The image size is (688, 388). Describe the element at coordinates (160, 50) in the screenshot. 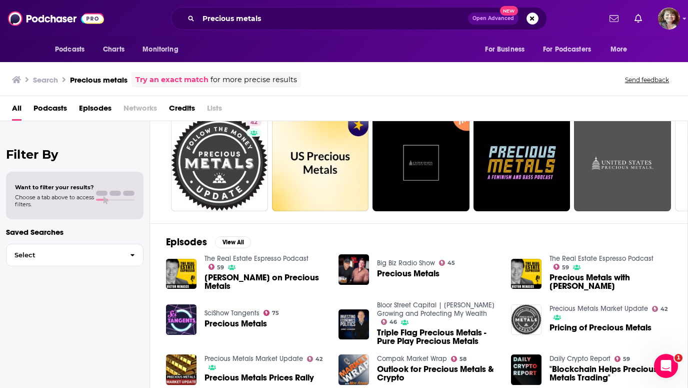

I see `span: Monitoring` at that location.